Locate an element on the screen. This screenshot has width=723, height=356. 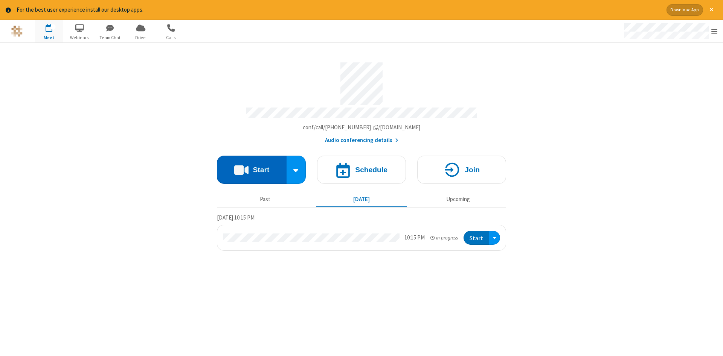
button: Schedule is located at coordinates (361, 170).